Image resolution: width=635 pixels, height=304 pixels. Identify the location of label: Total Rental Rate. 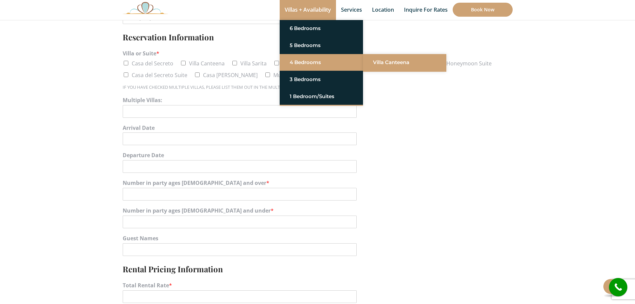
(318, 285).